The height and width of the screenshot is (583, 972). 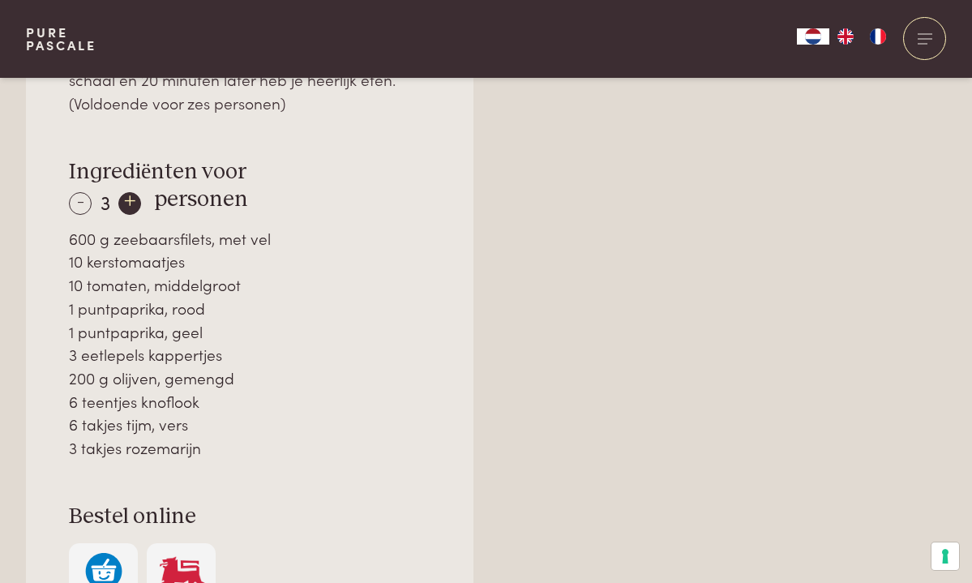 I want to click on div: 200 g olijven, gemengd, so click(x=249, y=378).